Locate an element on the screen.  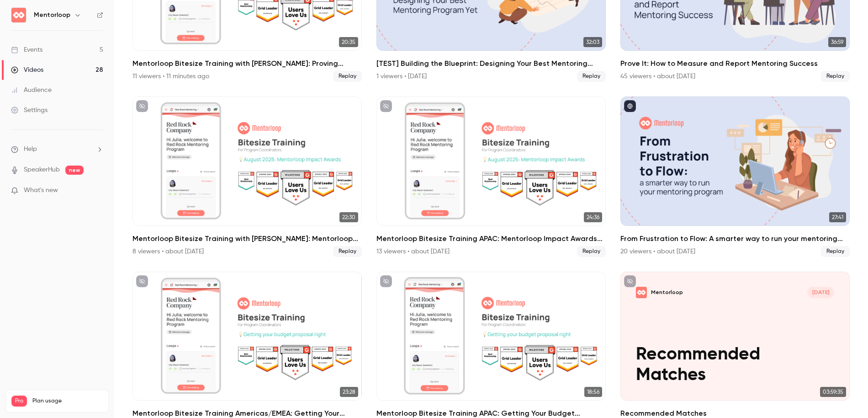
a: 27:41From Frustration to Flow: A smarter way to run your mentoring program20 viewers • about [DAT... is located at coordinates (735, 176).